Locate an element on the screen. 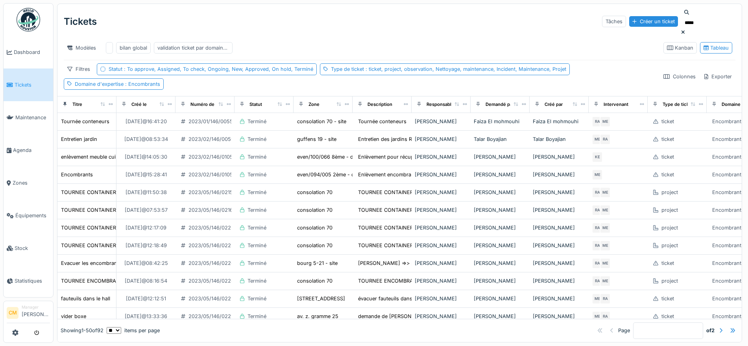 Image resolution: width=748 pixels, height=346 pixels. div: 2023/05/146/02298 is located at coordinates (213, 316).